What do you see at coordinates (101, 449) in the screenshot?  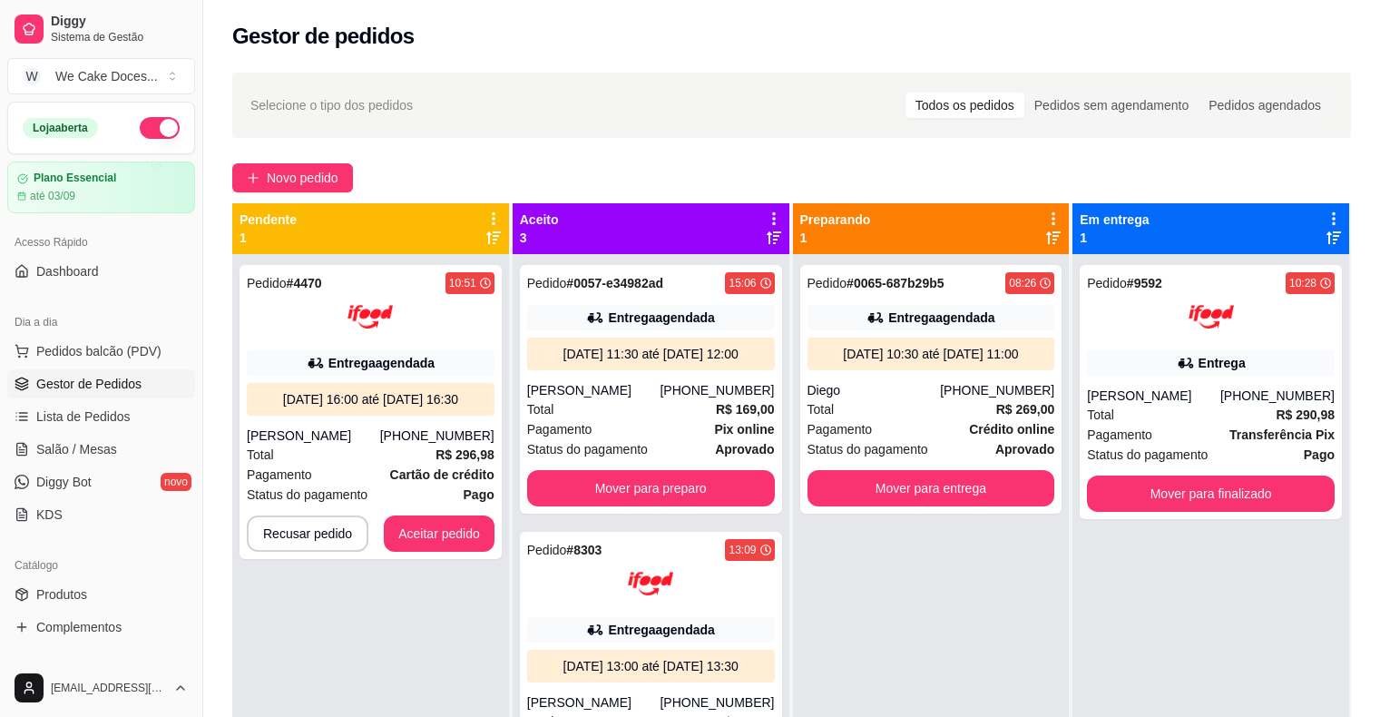 I see `a: Salão / Mesas` at bounding box center [101, 449].